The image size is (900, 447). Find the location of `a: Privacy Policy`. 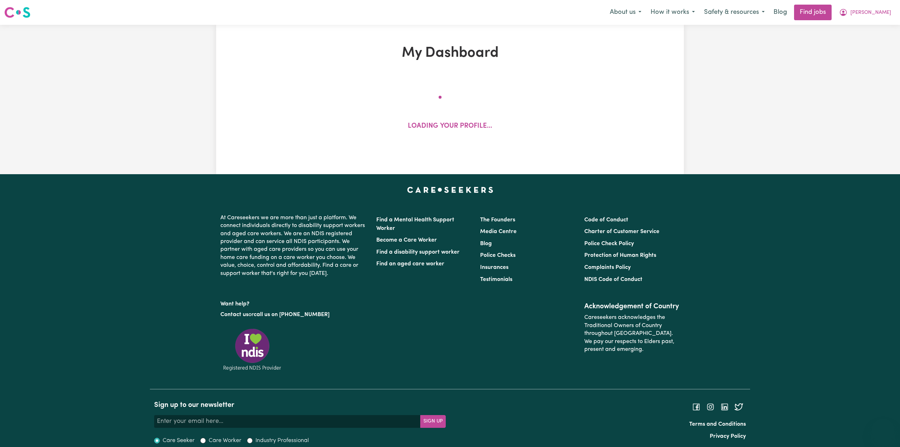

a: Privacy Policy is located at coordinates (728, 436).